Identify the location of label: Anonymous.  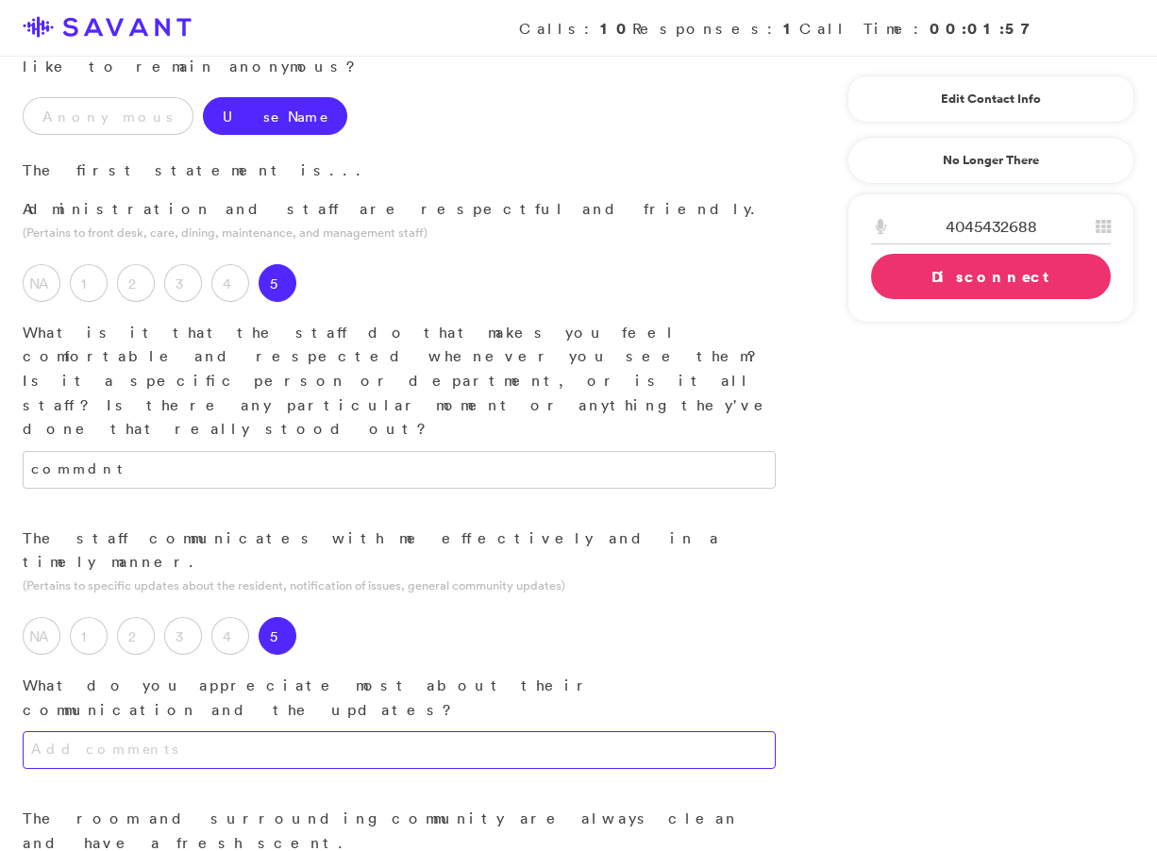
(108, 116).